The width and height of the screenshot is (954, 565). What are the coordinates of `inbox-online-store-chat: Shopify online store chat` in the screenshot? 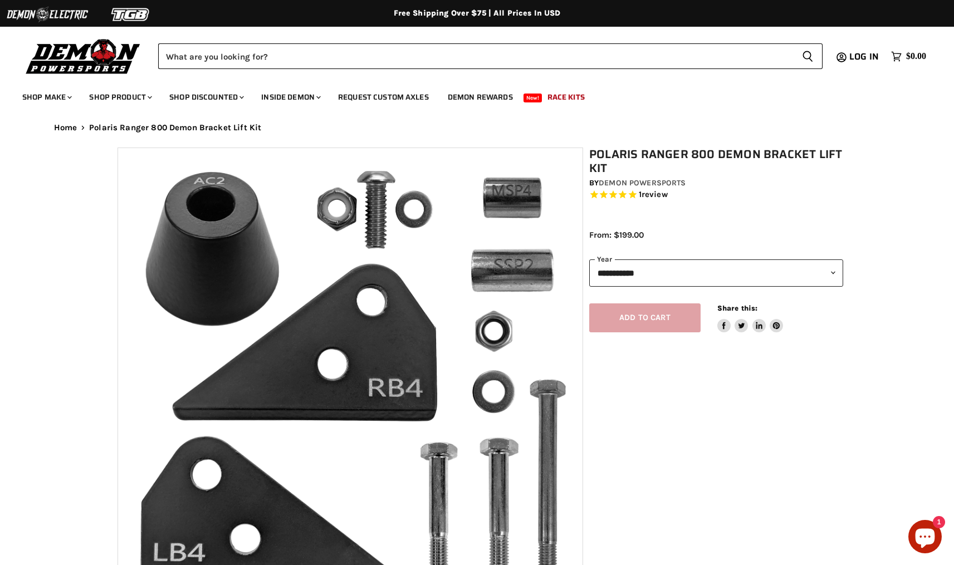 It's located at (925, 538).